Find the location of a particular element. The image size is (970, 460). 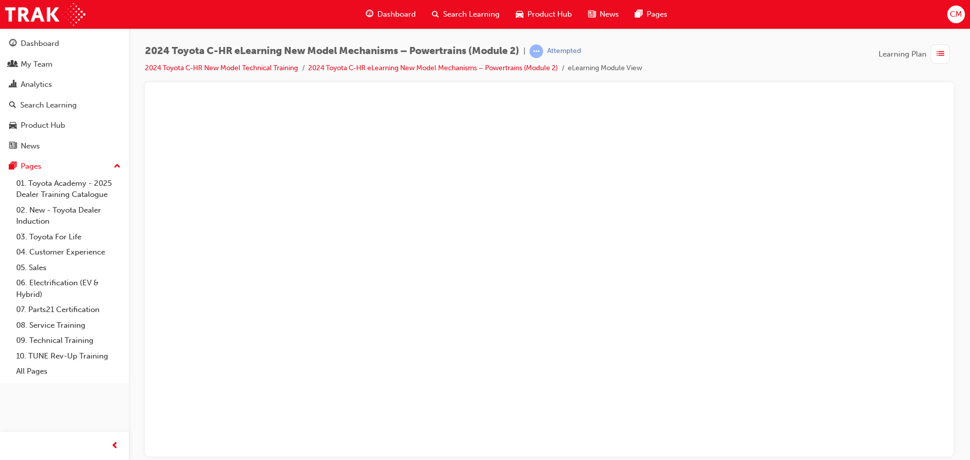

a: Dashboard is located at coordinates (64, 43).